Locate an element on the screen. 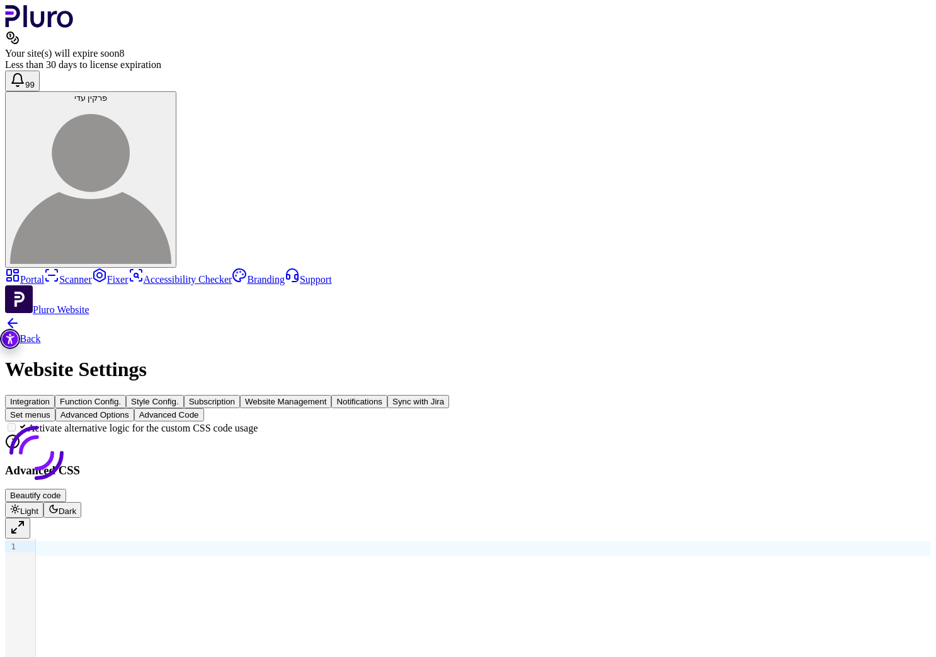 Image resolution: width=936 pixels, height=657 pixels. span: Subscription is located at coordinates (212, 401).